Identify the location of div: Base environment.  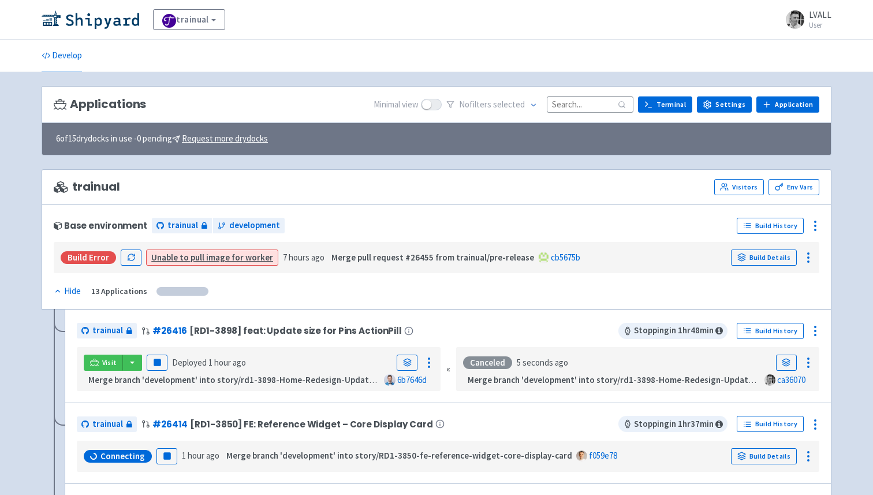
(101, 225).